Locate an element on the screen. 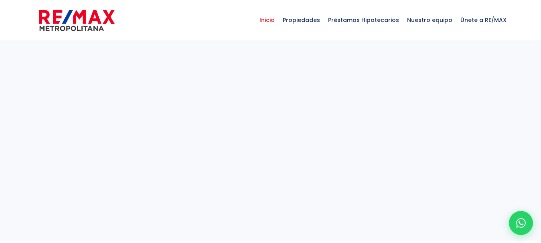  img: remax-metropolitana-logo is located at coordinates (77, 20).